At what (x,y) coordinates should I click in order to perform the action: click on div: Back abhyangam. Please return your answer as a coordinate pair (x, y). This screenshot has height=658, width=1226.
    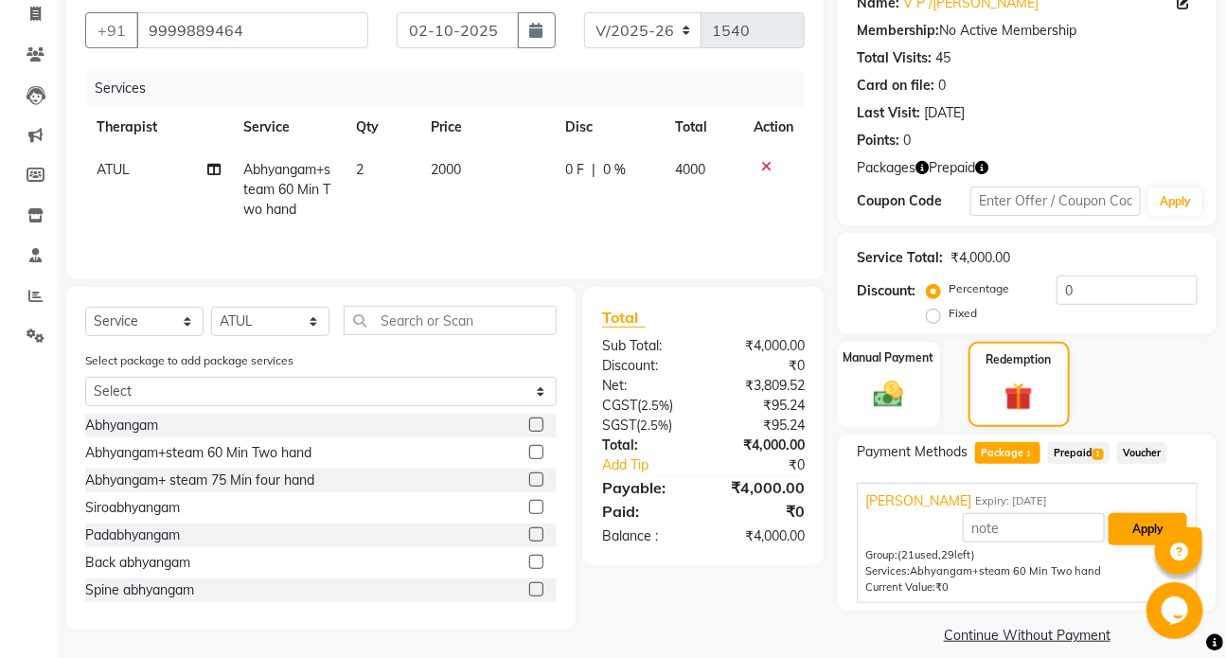
    Looking at the image, I should click on (137, 563).